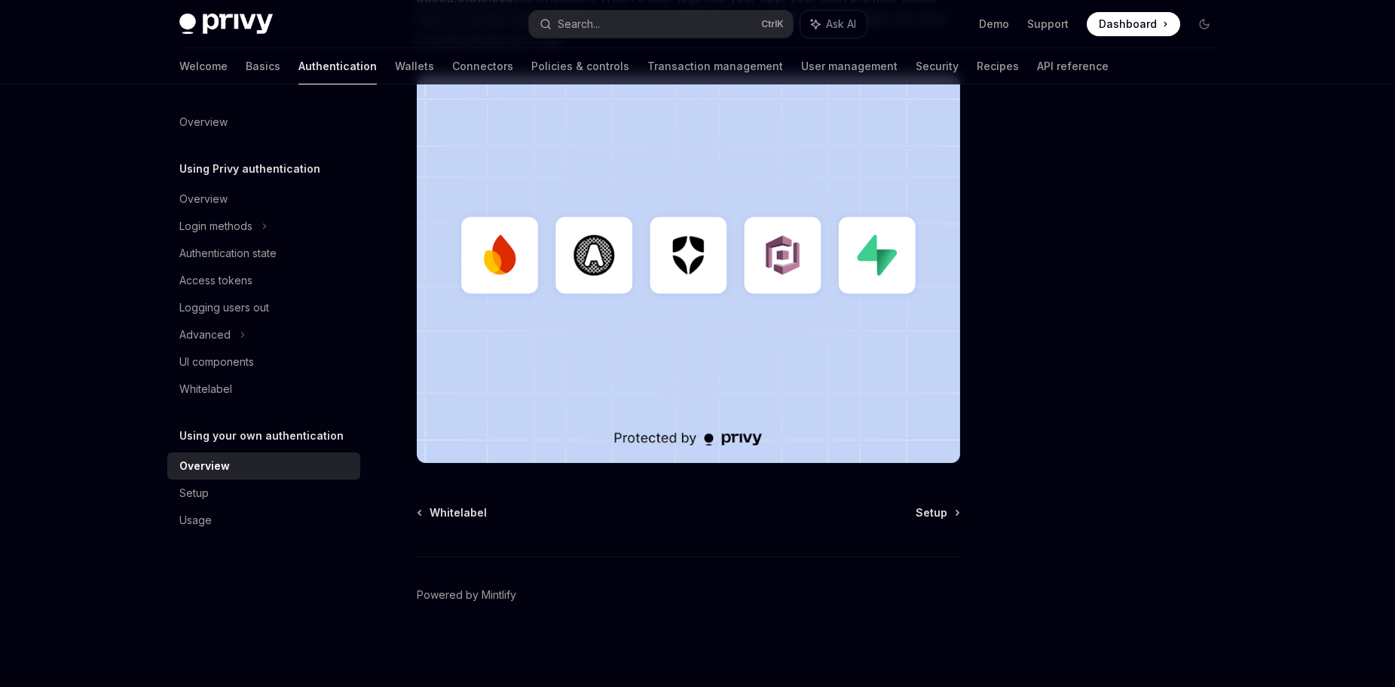 The image size is (1395, 687). What do you see at coordinates (264, 520) in the screenshot?
I see `a: Usage` at bounding box center [264, 520].